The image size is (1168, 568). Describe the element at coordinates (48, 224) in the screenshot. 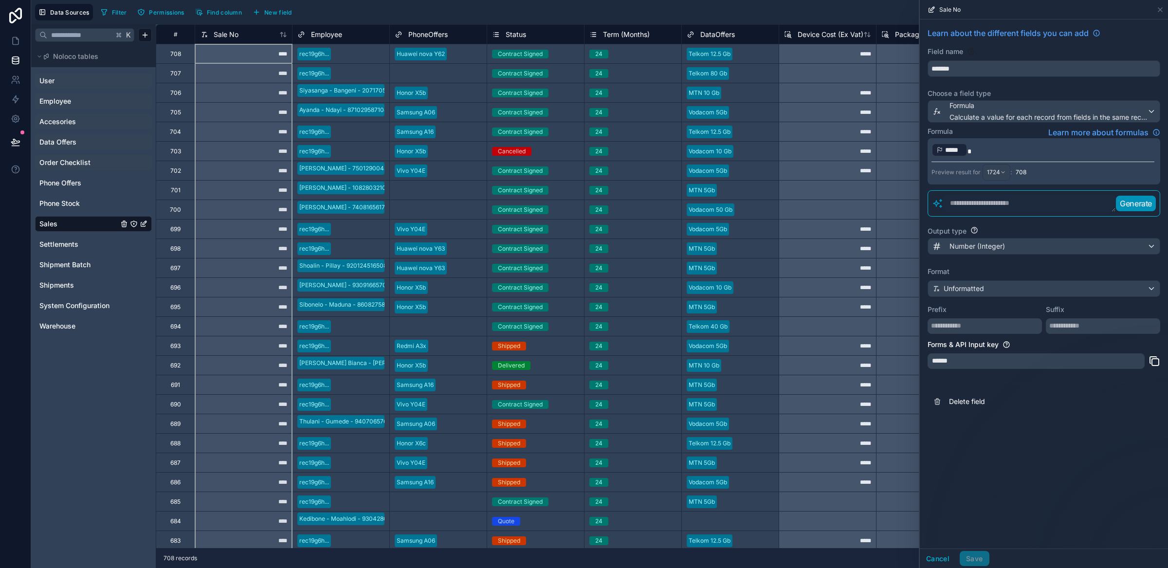

I see `span: Sales` at that location.